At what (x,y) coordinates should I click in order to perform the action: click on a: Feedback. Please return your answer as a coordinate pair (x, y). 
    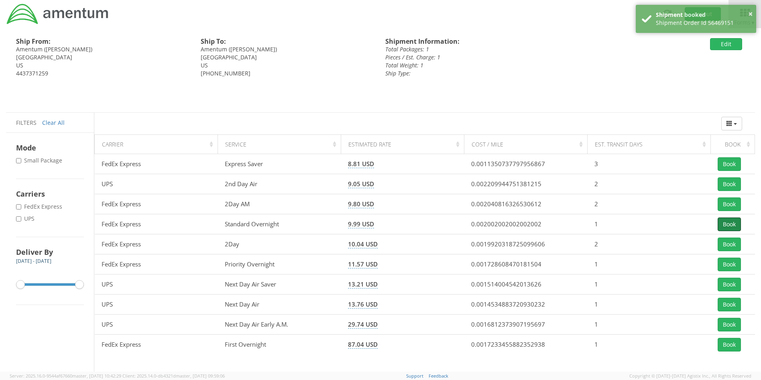
    Looking at the image, I should click on (438, 376).